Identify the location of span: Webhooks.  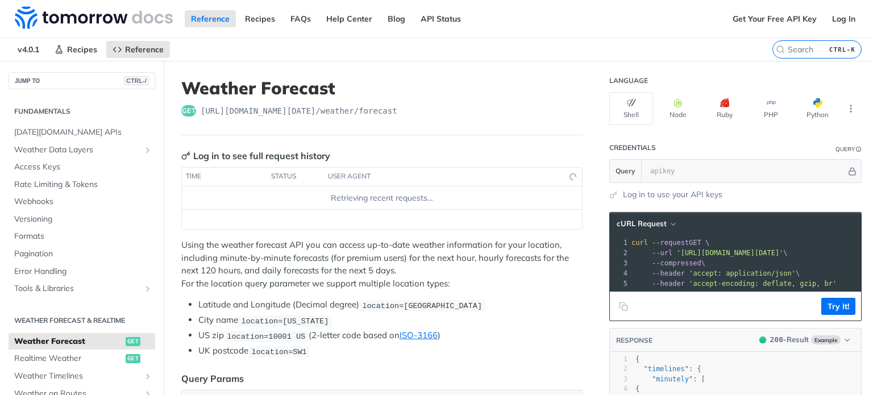
(83, 202).